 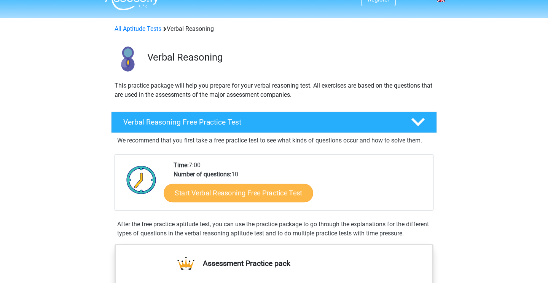 I want to click on div: After the free practice aptitude test, you can use the practice package to go through the explana..., so click(x=274, y=229).